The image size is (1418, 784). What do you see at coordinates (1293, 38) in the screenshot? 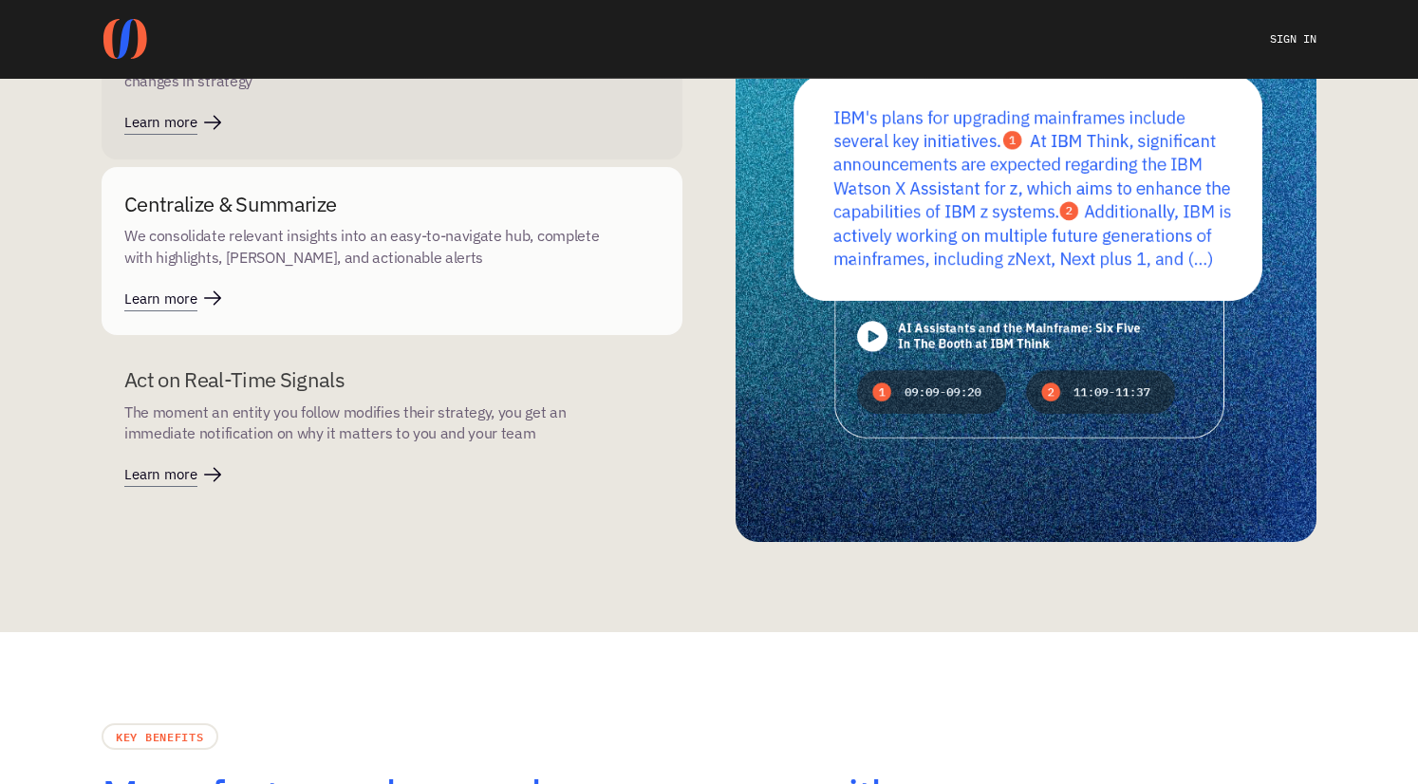
I see `a: SIGN IN` at bounding box center [1293, 38].